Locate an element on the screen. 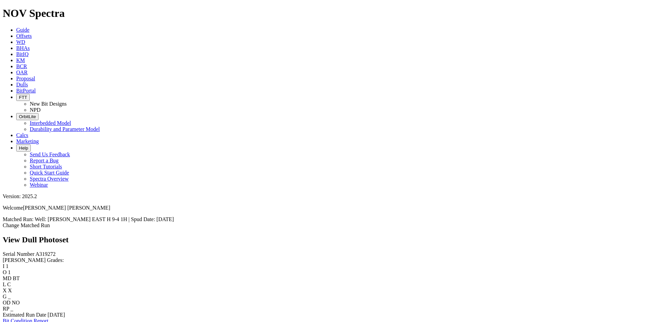 The height and width of the screenshot is (322, 646). span: BT is located at coordinates (16, 278).